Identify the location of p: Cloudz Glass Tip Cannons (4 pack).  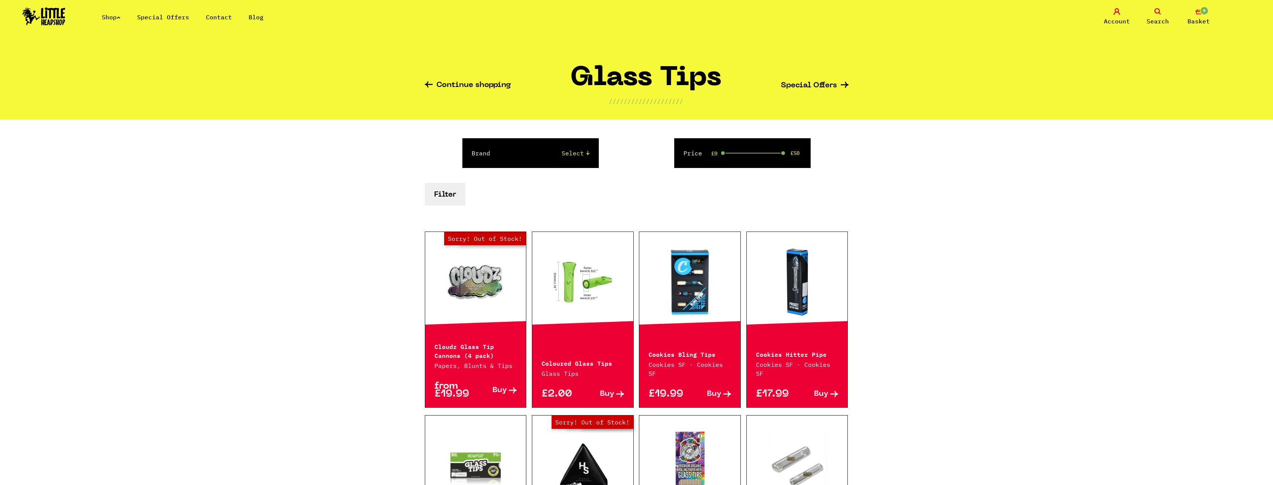
(476, 351).